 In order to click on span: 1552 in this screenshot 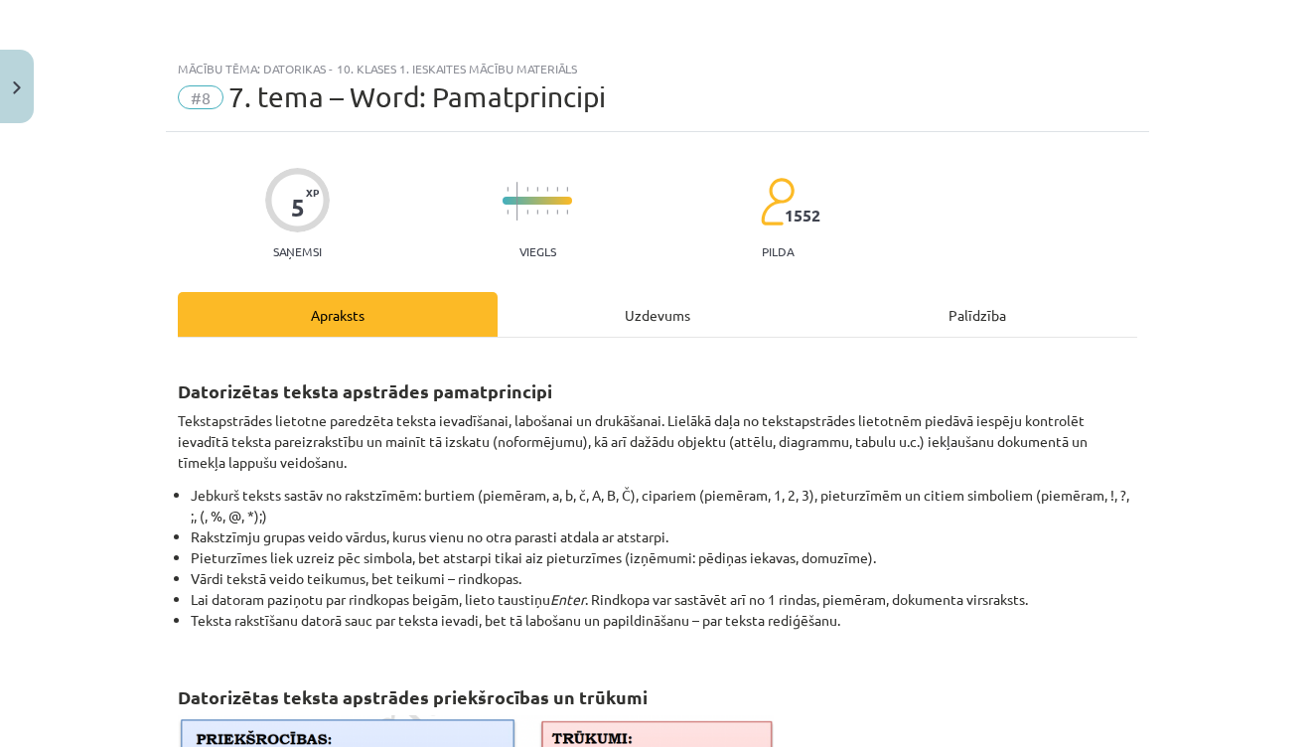, I will do `click(802, 215)`.